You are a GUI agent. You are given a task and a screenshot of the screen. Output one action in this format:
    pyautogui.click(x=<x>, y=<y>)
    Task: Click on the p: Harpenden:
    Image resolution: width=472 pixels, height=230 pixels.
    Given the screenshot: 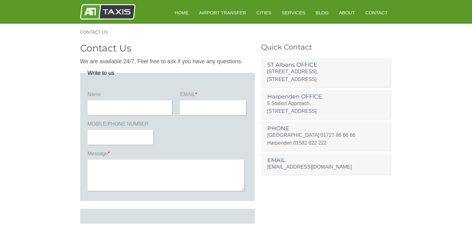 What is the action you would take?
    pyautogui.click(x=326, y=143)
    